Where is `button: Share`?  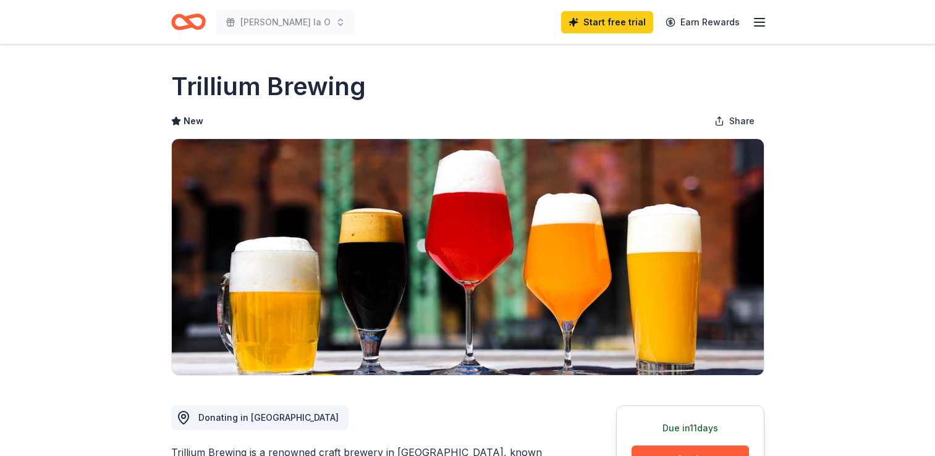
button: Share is located at coordinates (734, 121).